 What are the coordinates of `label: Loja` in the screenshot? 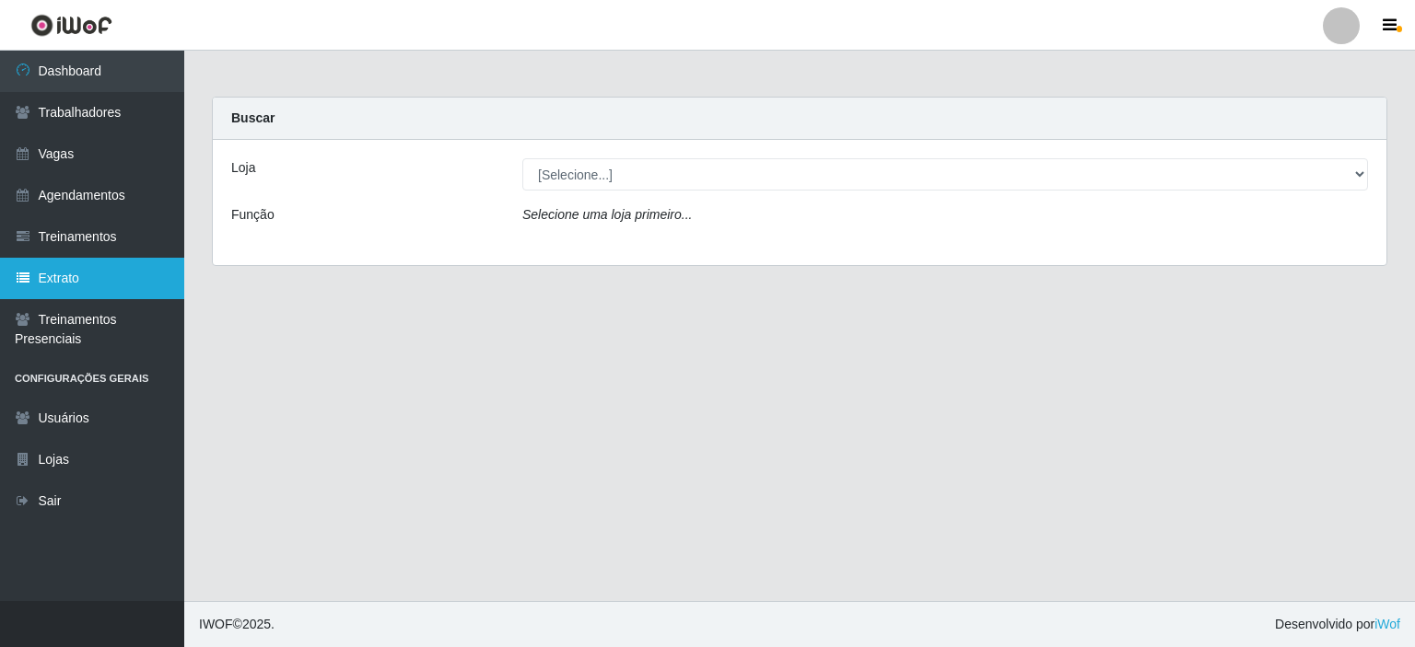 It's located at (243, 168).